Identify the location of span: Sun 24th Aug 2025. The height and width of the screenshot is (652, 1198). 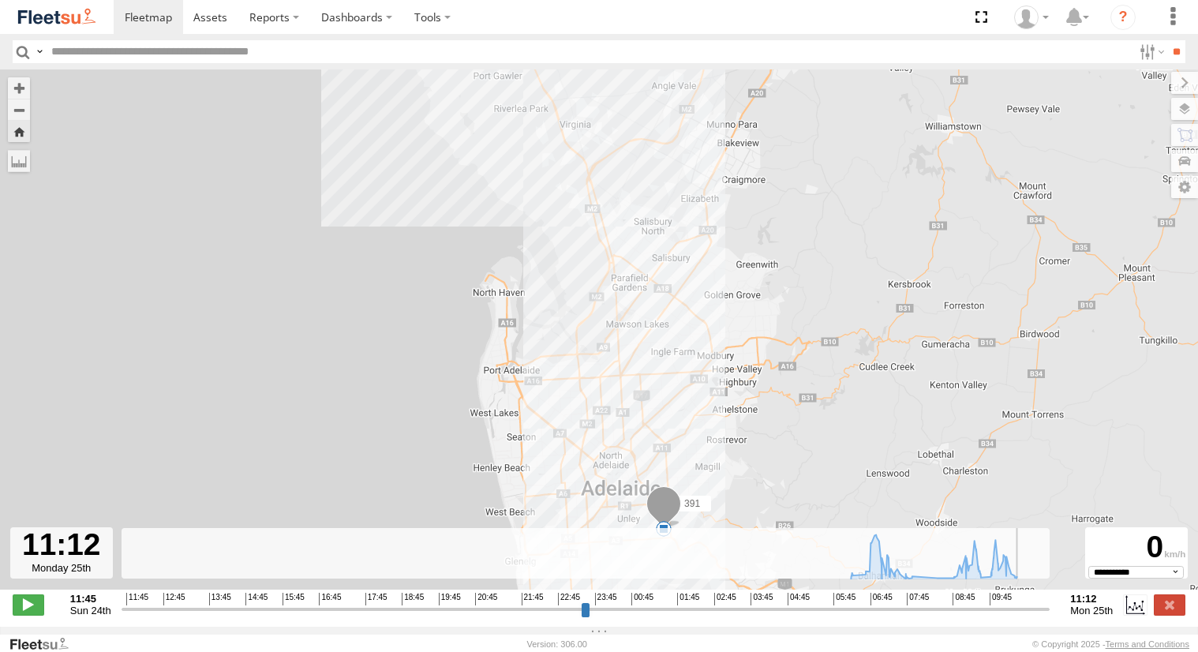
(91, 610).